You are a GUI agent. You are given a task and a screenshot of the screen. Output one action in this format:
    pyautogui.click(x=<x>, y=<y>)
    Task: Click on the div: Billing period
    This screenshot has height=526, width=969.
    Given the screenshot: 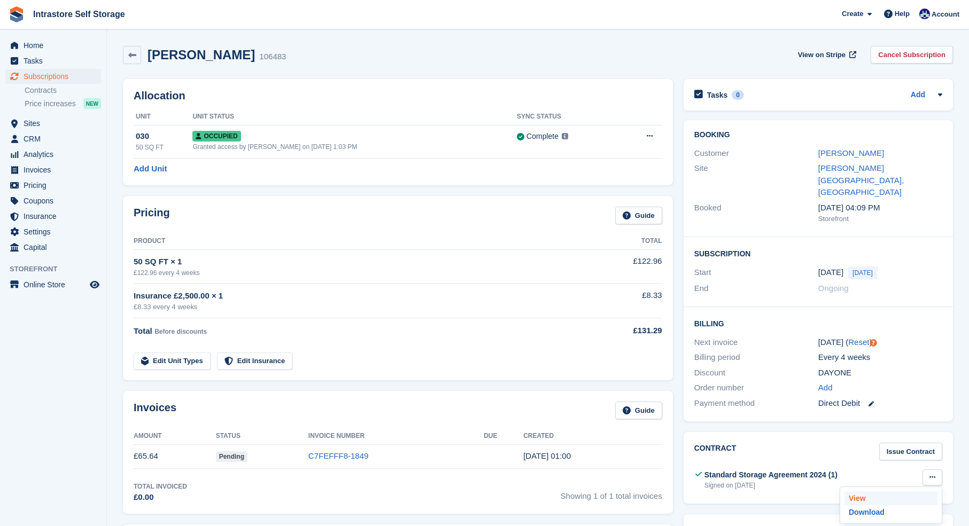 What is the action you would take?
    pyautogui.click(x=756, y=357)
    